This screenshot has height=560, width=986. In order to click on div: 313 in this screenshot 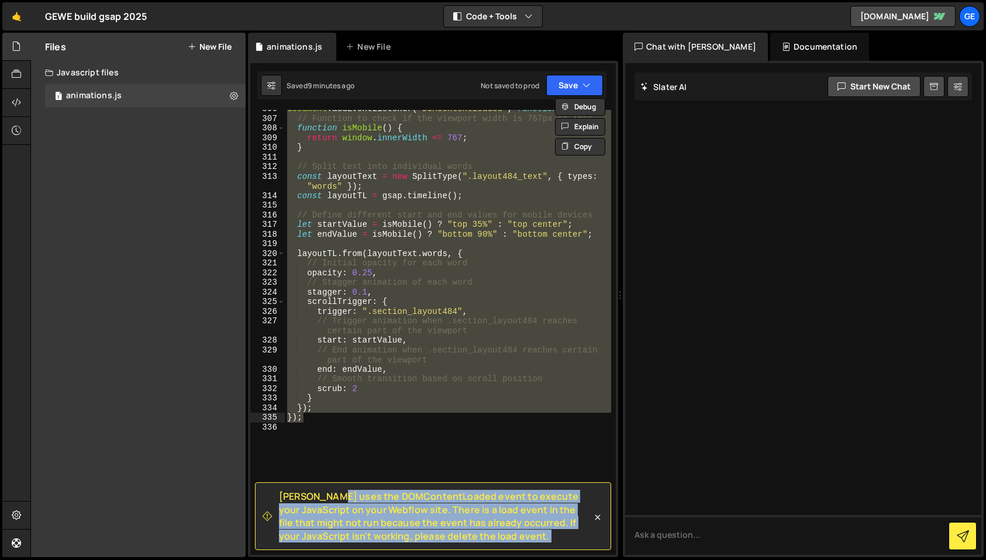, I will do `click(267, 181)`.